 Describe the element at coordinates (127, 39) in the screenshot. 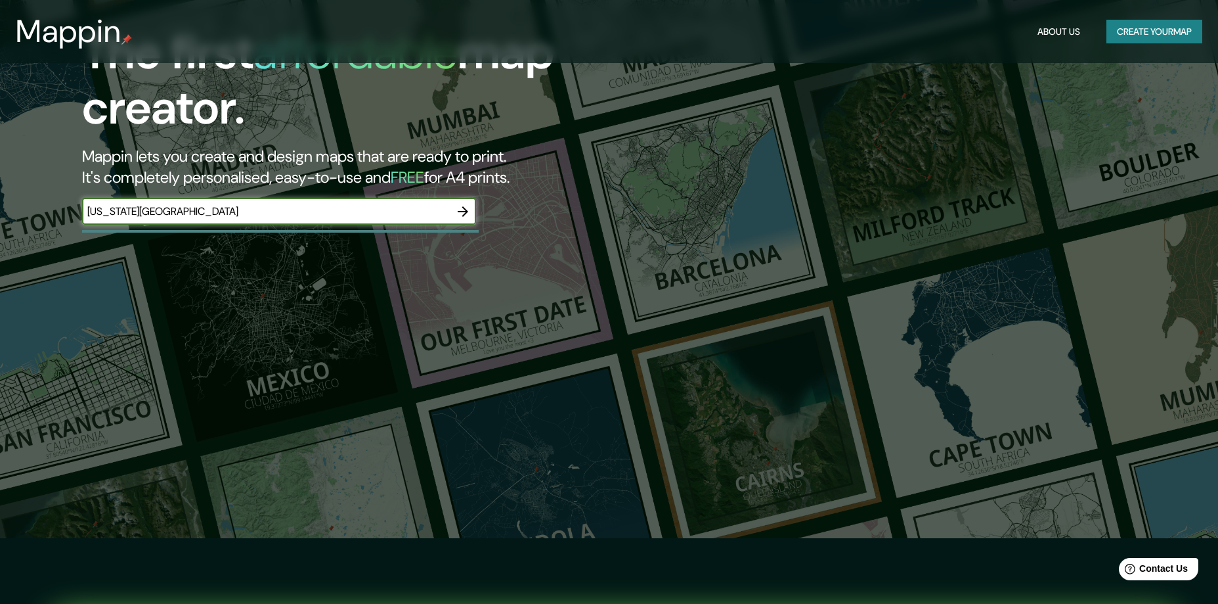

I see `img: mappin-pin` at that location.